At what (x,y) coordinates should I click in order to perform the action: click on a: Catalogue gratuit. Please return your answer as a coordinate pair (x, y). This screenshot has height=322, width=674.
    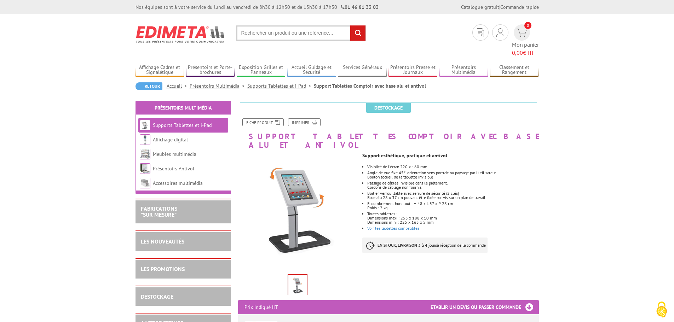
    Looking at the image, I should click on (480, 7).